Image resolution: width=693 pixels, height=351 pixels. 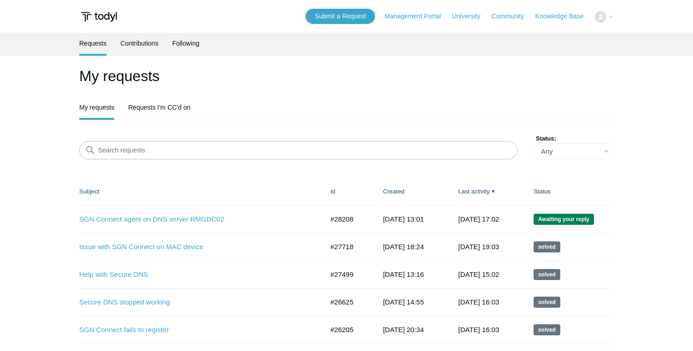 What do you see at coordinates (347, 330) in the screenshot?
I see `td: #26205` at bounding box center [347, 330].